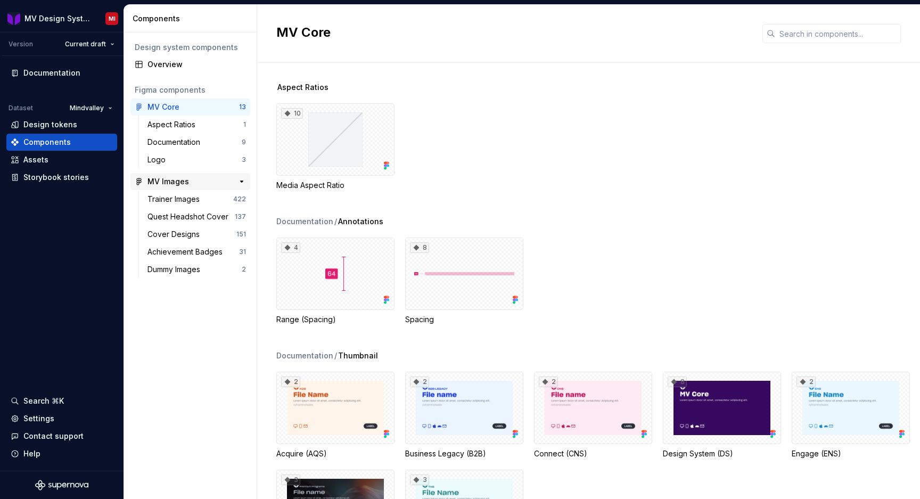 This screenshot has height=499, width=920. I want to click on div: 13, so click(242, 107).